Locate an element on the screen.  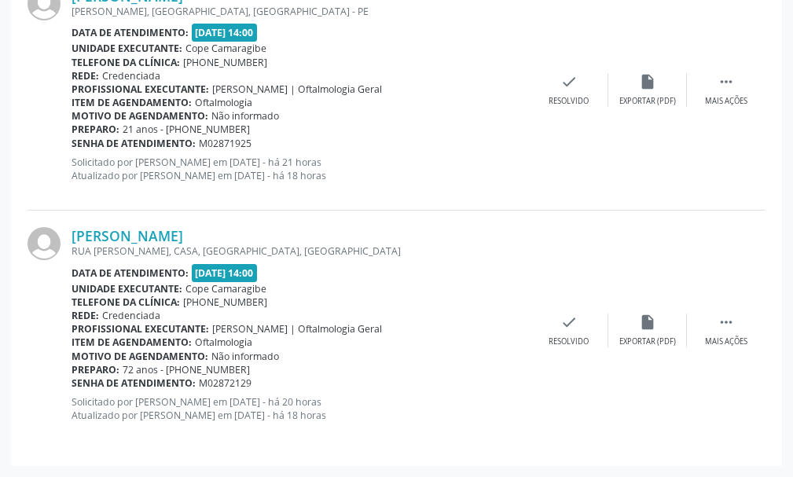
img: img is located at coordinates (44, 244).